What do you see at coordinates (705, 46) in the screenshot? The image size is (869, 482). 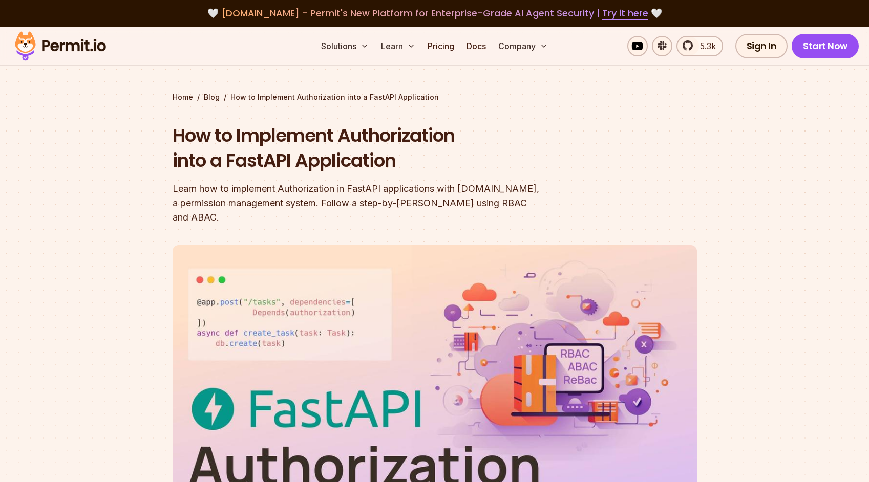 I see `span: 5.3k` at bounding box center [705, 46].